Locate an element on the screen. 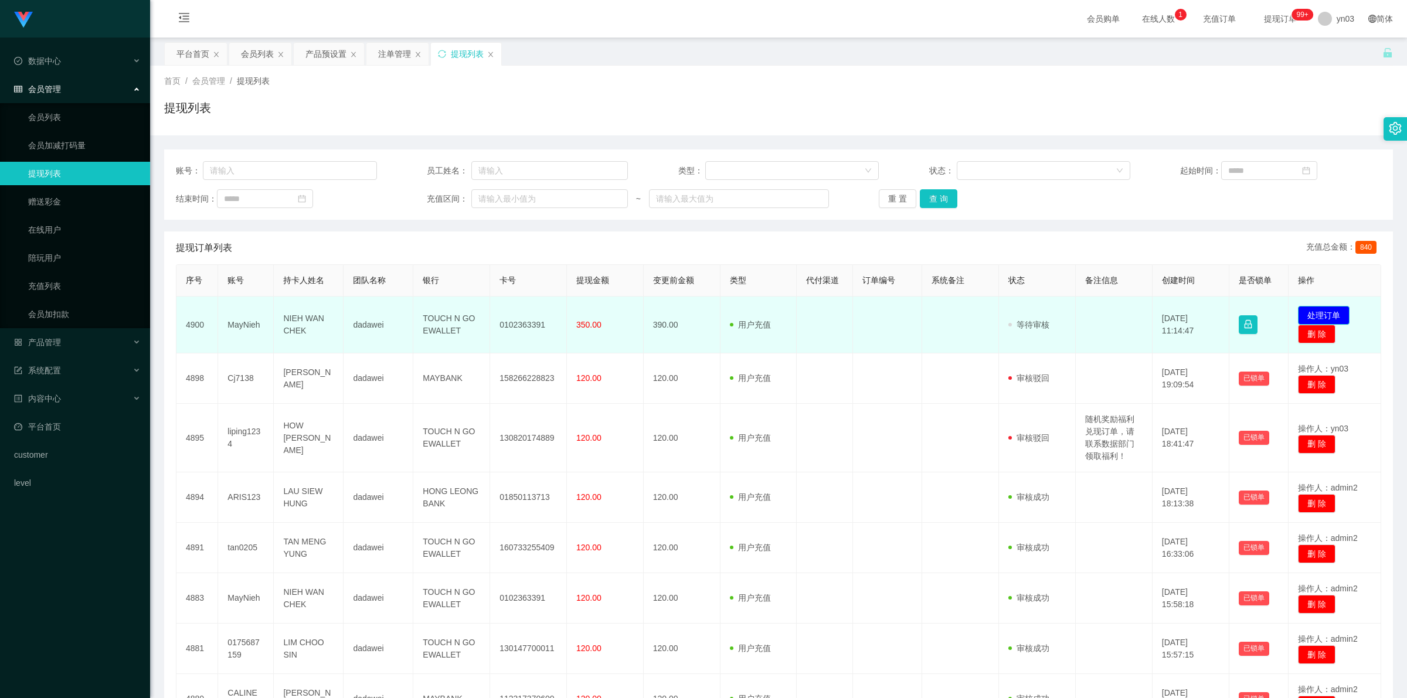 The image size is (1407, 698). span: 提现订单 is located at coordinates (1280, 19).